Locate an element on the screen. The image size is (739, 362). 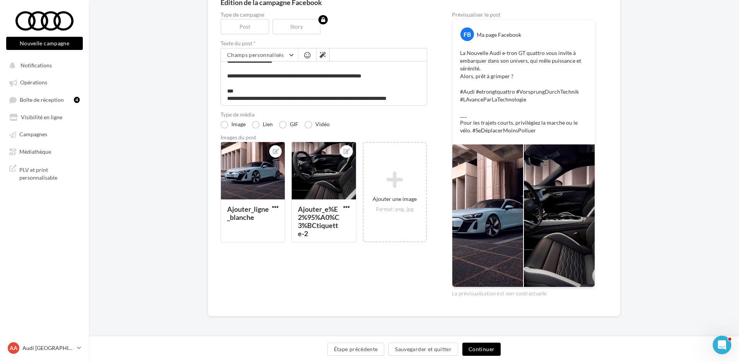
a: Boîte de réception4 is located at coordinates (45, 99).